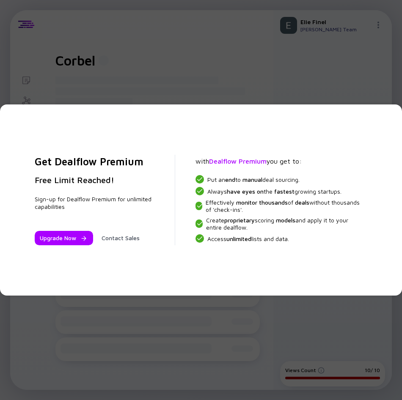 This screenshot has height=400, width=402. Describe the element at coordinates (262, 202) in the screenshot. I see `span: monitor thousands` at that location.